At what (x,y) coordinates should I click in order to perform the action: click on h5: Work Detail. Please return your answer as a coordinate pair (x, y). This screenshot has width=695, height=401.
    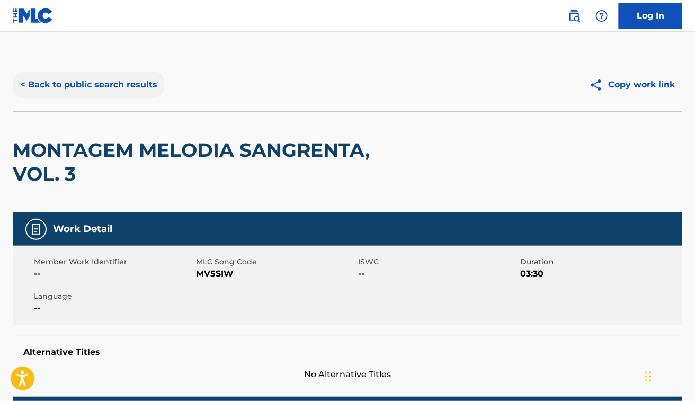
    Looking at the image, I should click on (83, 229).